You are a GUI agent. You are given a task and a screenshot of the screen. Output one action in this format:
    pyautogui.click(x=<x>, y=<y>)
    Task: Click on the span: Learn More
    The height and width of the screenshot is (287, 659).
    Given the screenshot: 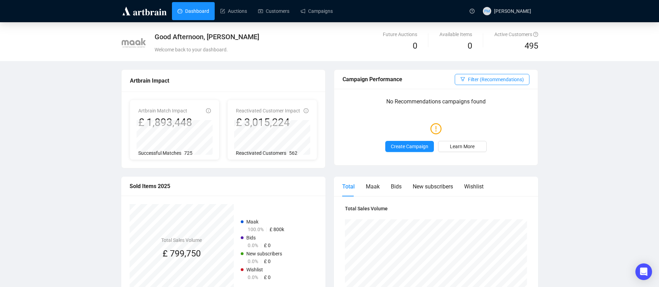 What is the action you would take?
    pyautogui.click(x=462, y=147)
    